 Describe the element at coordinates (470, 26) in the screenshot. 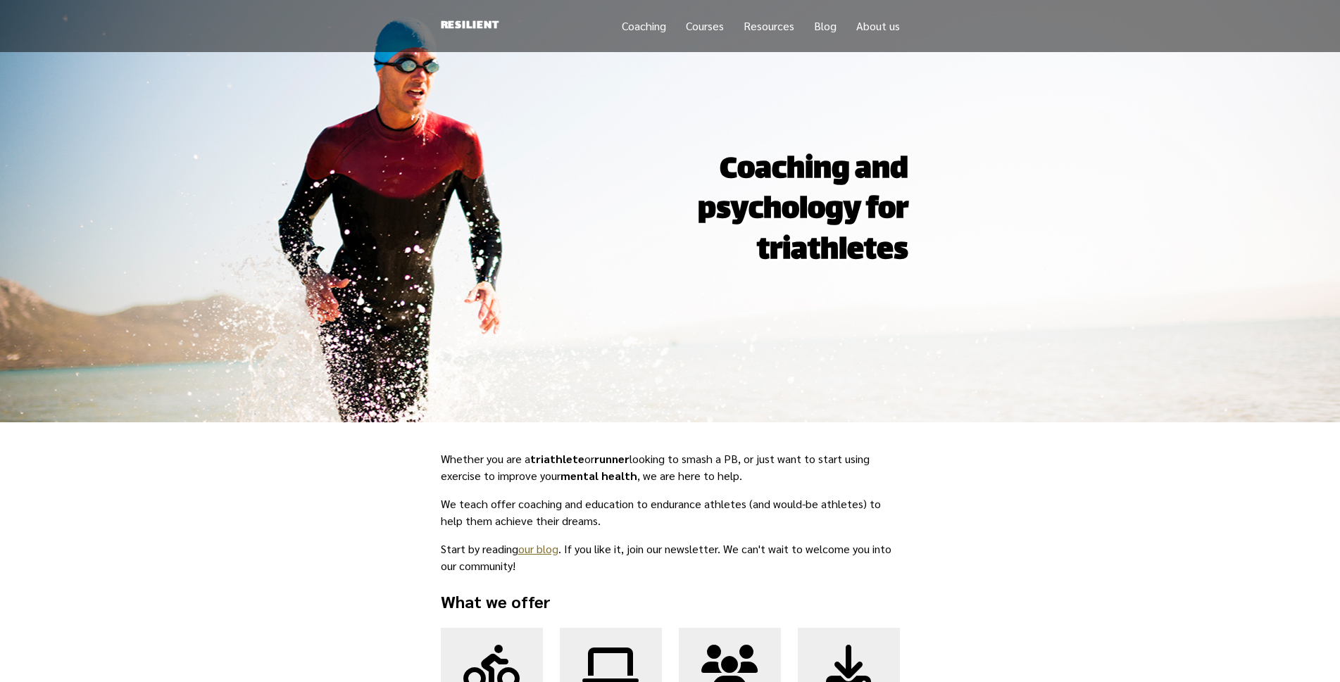

I see `a: Resilient` at that location.